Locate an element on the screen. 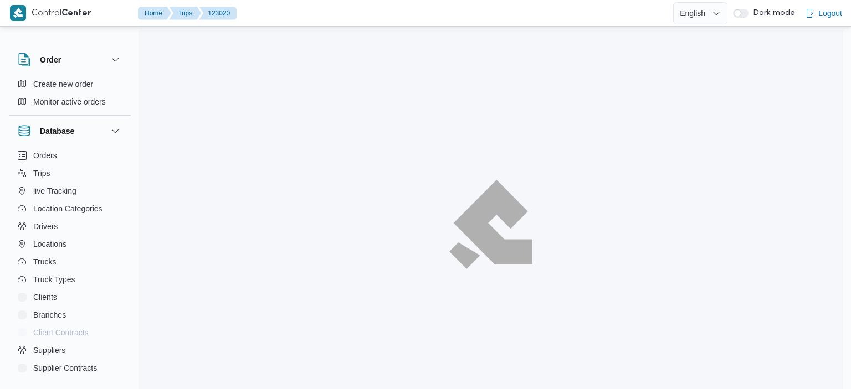 The image size is (851, 389). span: Branches is located at coordinates (49, 315).